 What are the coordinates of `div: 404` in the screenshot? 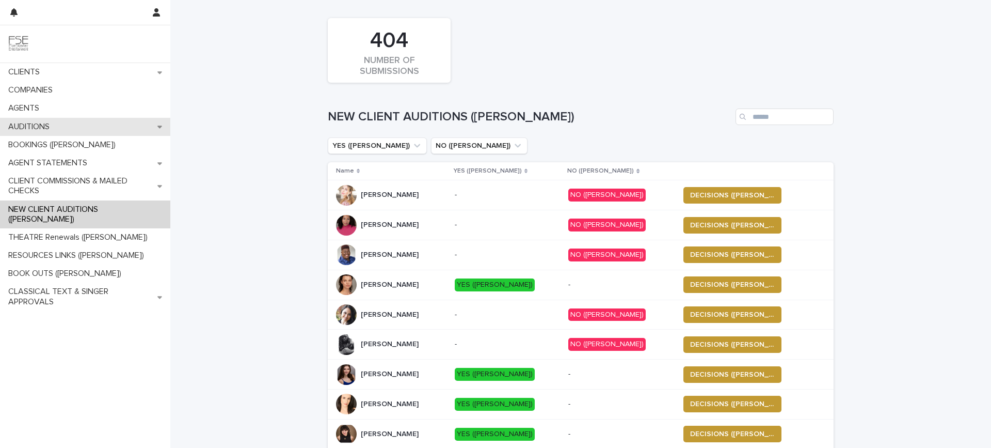 It's located at (389, 41).